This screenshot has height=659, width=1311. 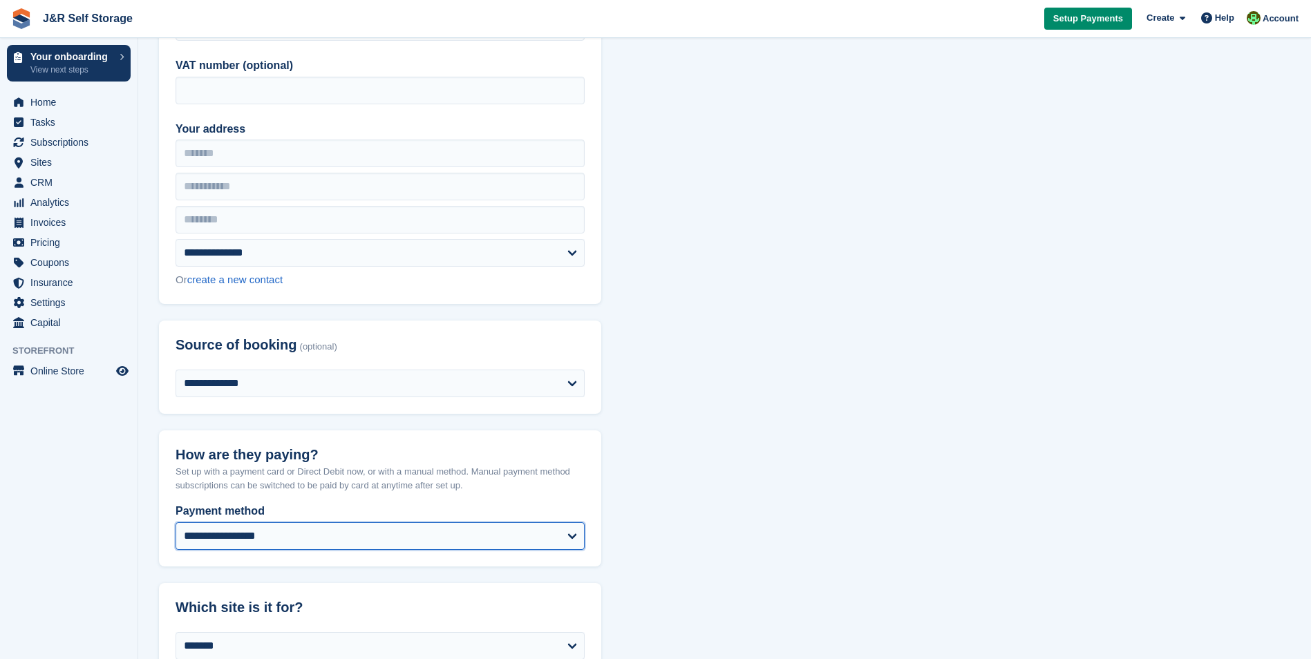 What do you see at coordinates (122, 371) in the screenshot?
I see `a: Preview store` at bounding box center [122, 371].